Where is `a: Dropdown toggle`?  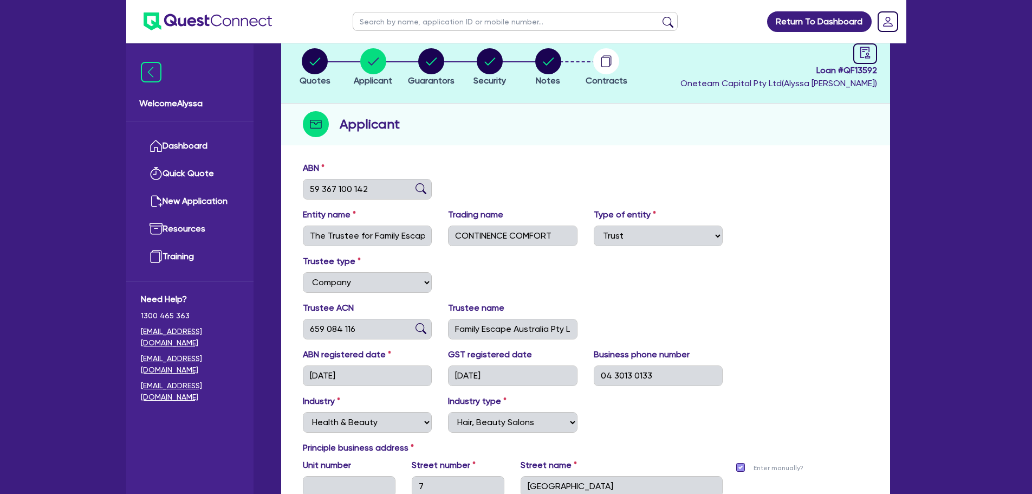 a: Dropdown toggle is located at coordinates (888, 22).